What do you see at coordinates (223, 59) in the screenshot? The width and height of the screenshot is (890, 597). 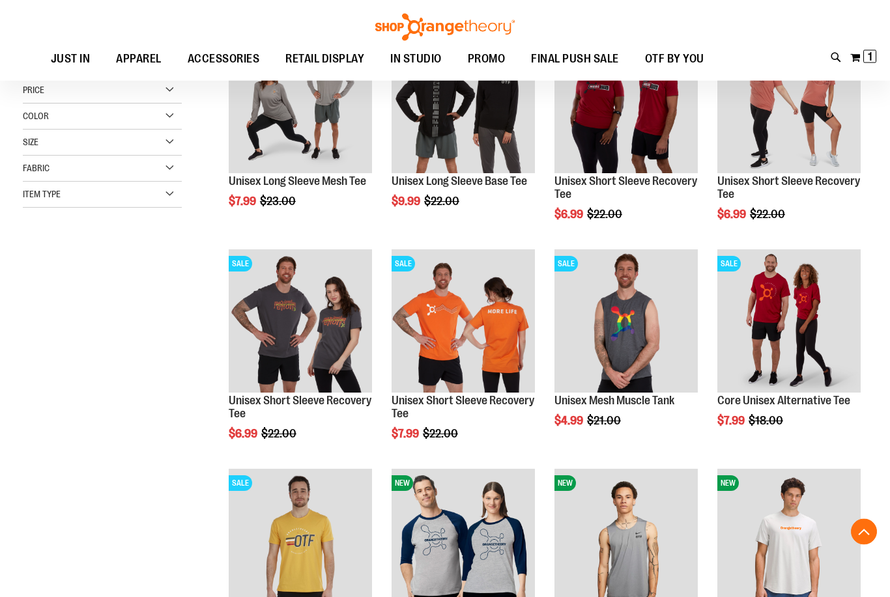 I see `a: ACCESSORIES` at bounding box center [223, 59].